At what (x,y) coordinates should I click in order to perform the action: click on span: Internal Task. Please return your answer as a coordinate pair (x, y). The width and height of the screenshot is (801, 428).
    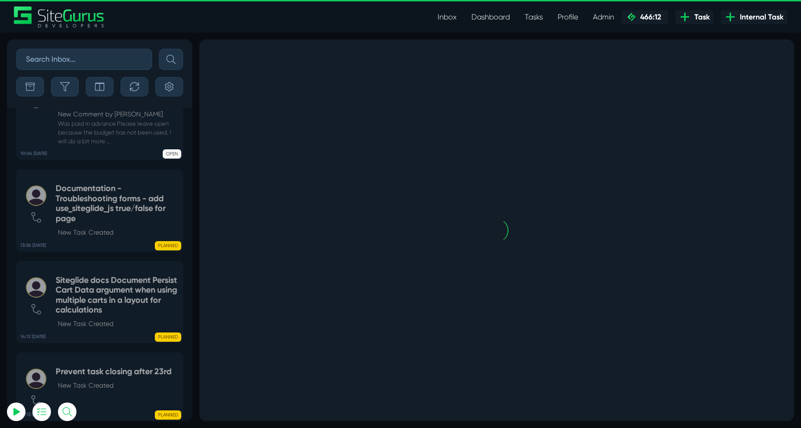
    Looking at the image, I should click on (760, 17).